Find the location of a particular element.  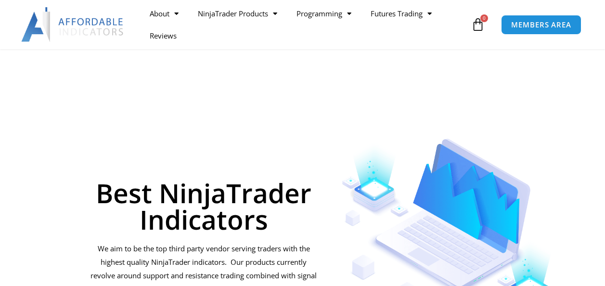

a: 0 is located at coordinates (478, 25).